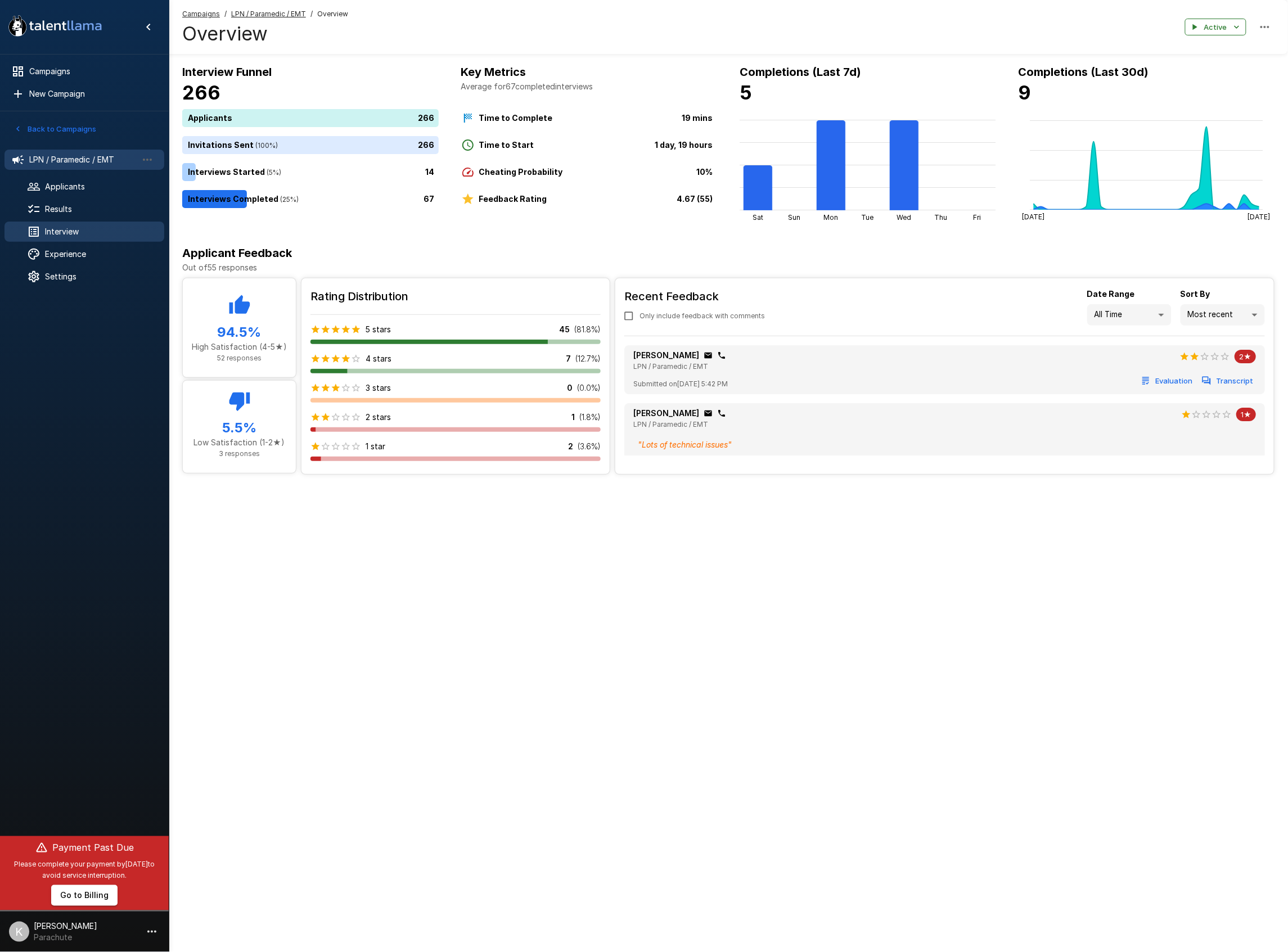 The height and width of the screenshot is (952, 1288). What do you see at coordinates (1084, 72) in the screenshot?
I see `b: Completions (Last 30d)` at bounding box center [1084, 72].